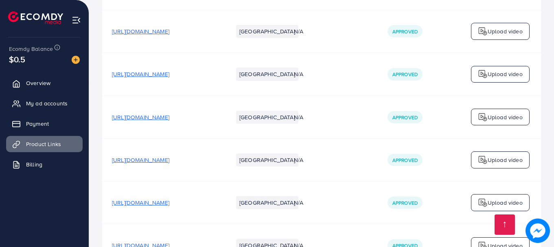  What do you see at coordinates (44, 144) in the screenshot?
I see `a: Product Links` at bounding box center [44, 144].